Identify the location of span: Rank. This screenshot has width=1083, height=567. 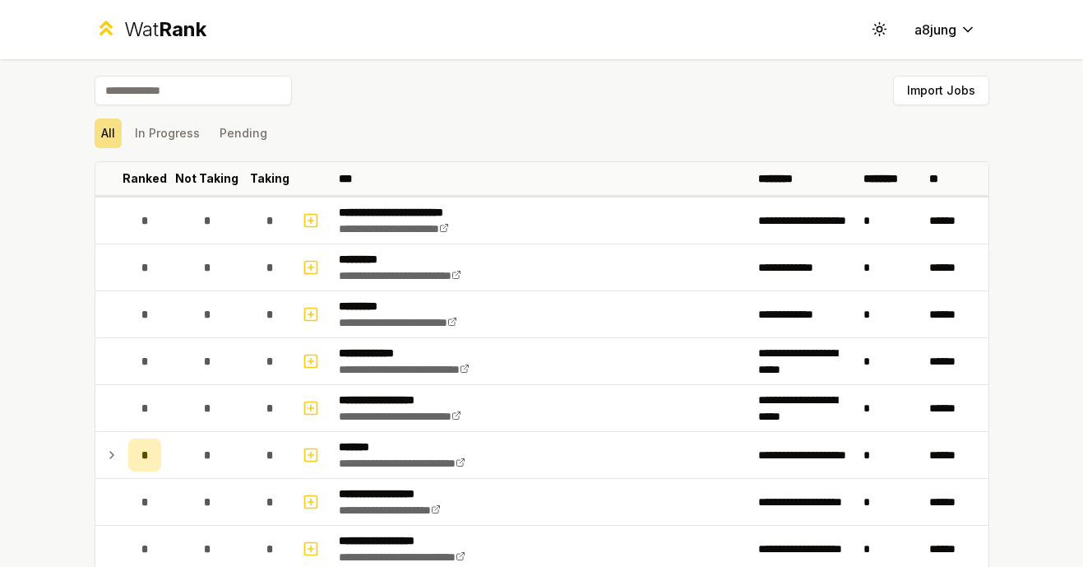
(183, 29).